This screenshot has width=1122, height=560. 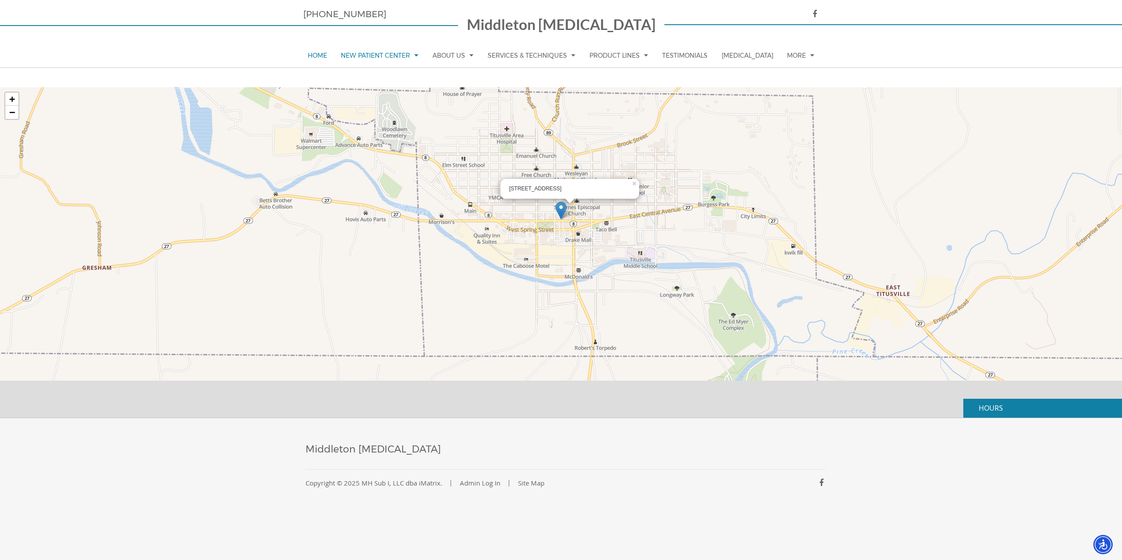 What do you see at coordinates (1043, 408) in the screenshot?
I see `p: HOURS` at bounding box center [1043, 408].